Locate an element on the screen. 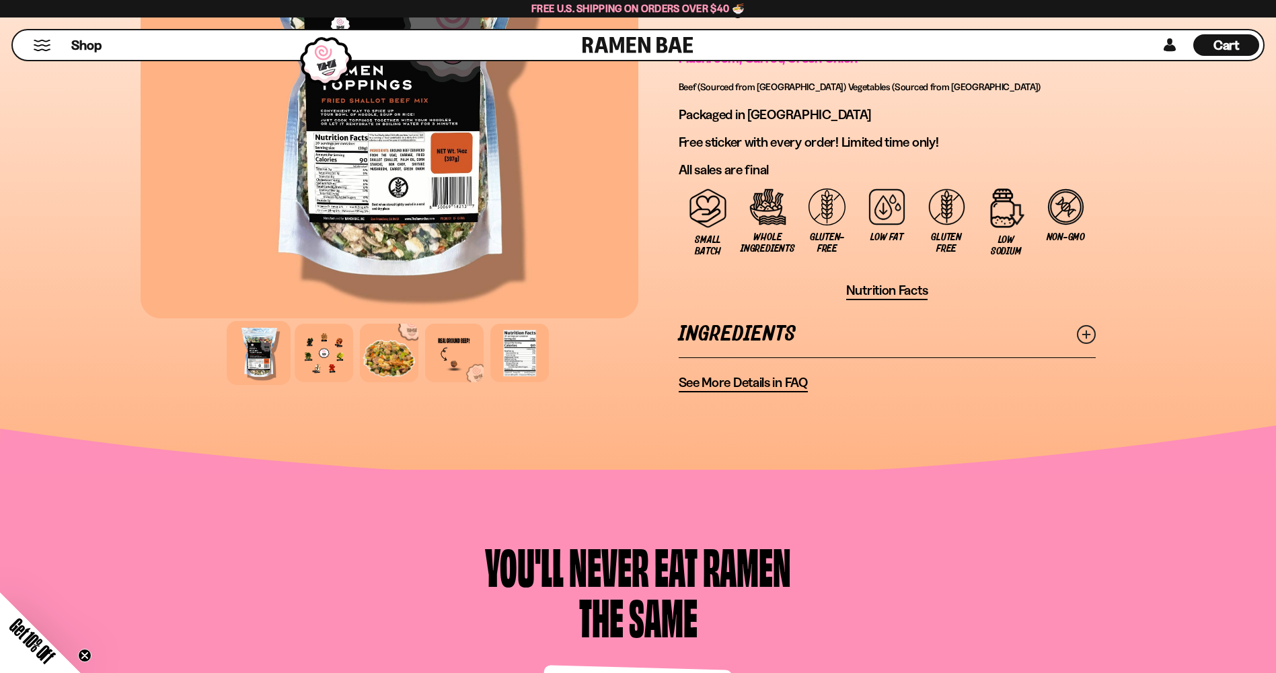 The height and width of the screenshot is (673, 1276). span: Non-GMO is located at coordinates (1066, 237).